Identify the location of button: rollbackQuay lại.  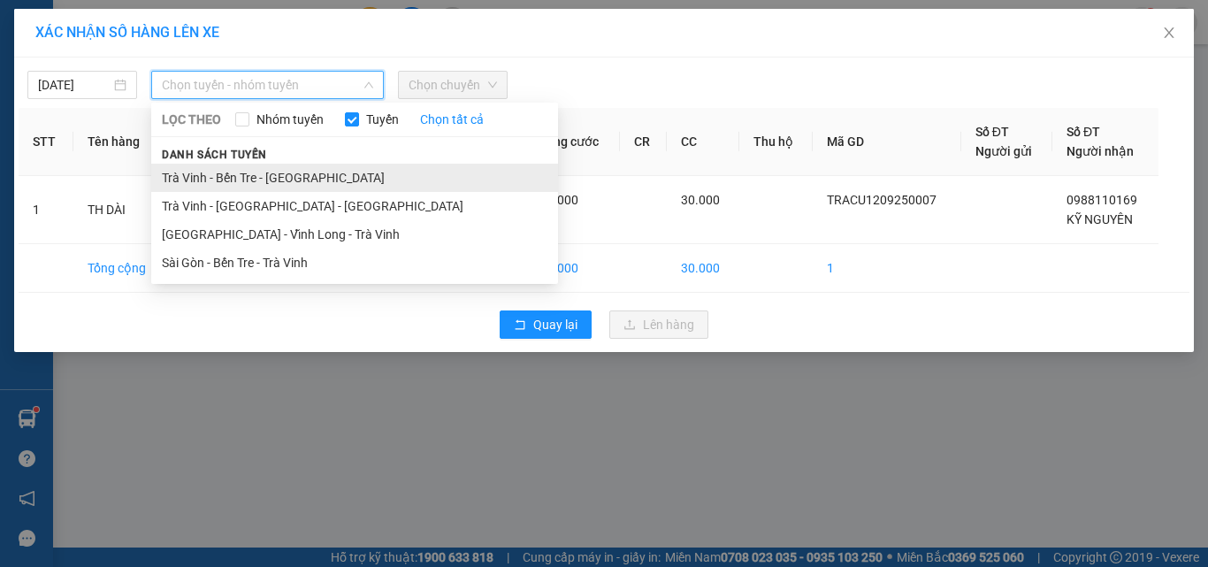
(546, 325).